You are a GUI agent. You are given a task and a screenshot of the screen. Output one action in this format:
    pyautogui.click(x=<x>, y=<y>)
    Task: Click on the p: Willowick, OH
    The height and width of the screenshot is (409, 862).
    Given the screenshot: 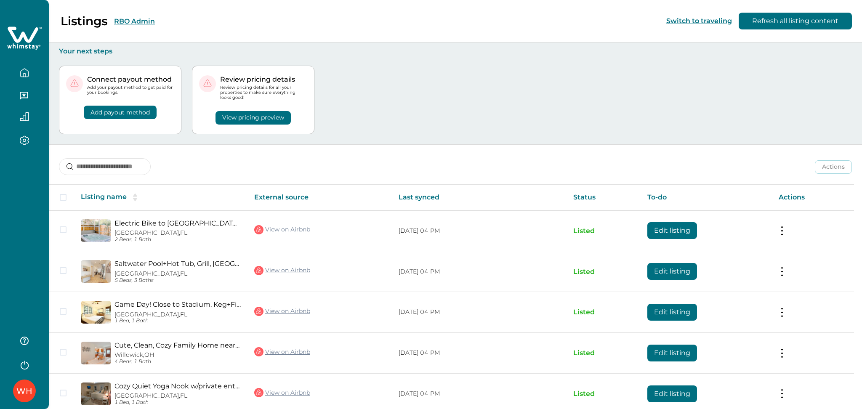 What is the action you would take?
    pyautogui.click(x=178, y=355)
    